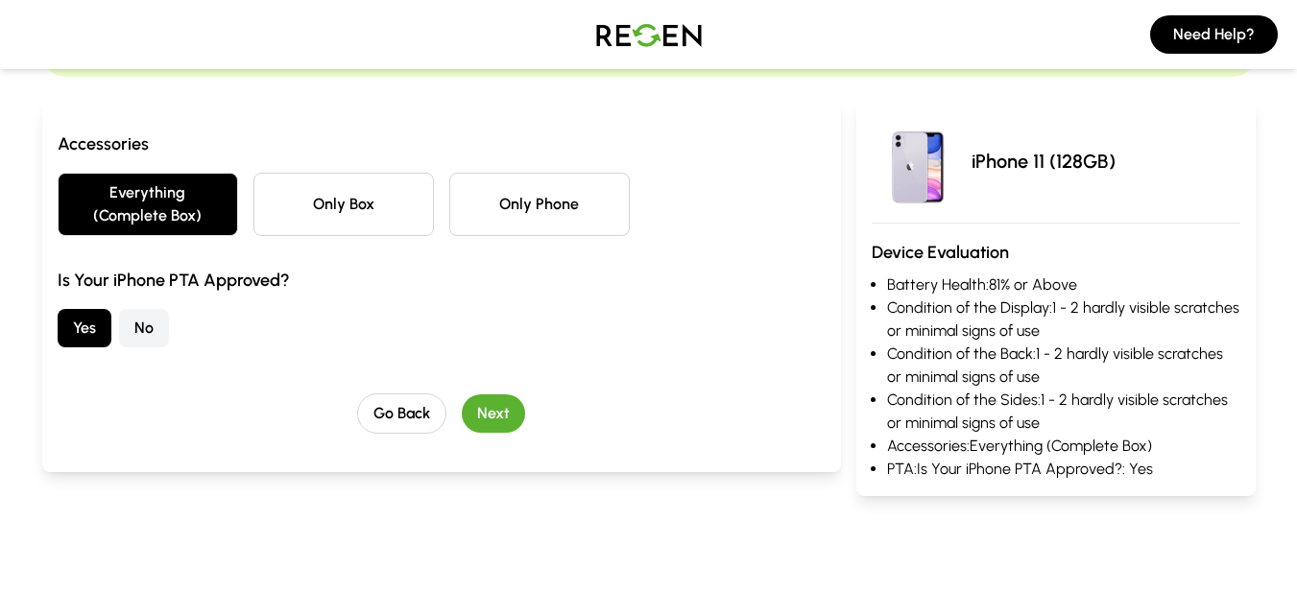  What do you see at coordinates (344, 204) in the screenshot?
I see `button: Only Box` at bounding box center [344, 204].